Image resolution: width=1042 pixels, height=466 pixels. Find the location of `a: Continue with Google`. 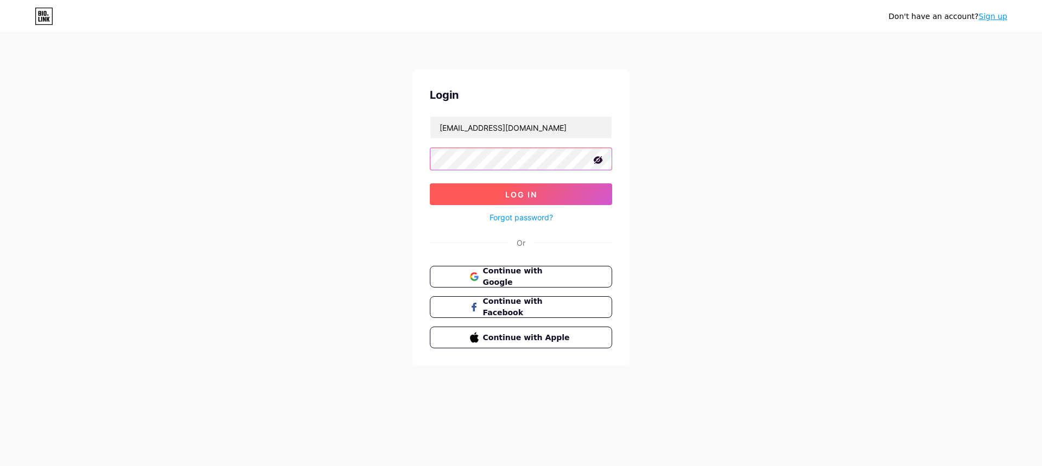

a: Continue with Google is located at coordinates (521, 277).